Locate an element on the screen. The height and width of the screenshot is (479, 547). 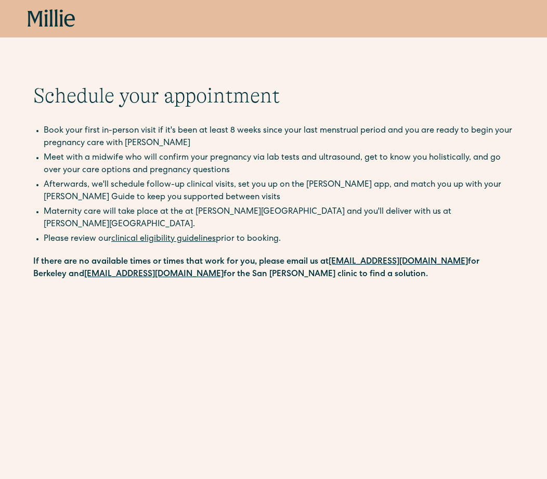
li: Book your first in-person visit if it's been at least 8 weeks since your last menstrual period an... is located at coordinates (279, 137).